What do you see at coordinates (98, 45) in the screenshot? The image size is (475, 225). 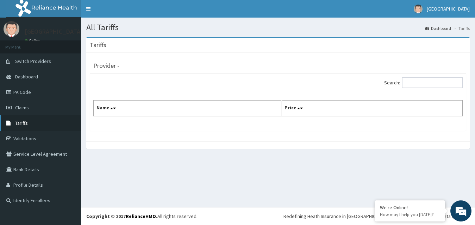 I see `h3: Tariffs` at bounding box center [98, 45].